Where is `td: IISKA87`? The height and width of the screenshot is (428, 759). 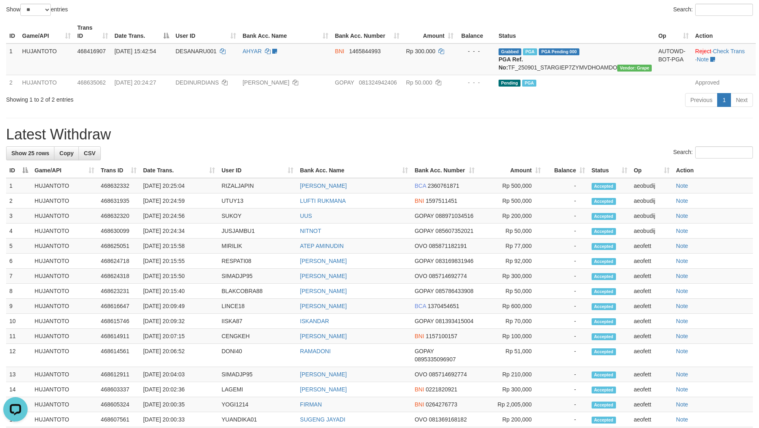 td: IISKA87 is located at coordinates (257, 321).